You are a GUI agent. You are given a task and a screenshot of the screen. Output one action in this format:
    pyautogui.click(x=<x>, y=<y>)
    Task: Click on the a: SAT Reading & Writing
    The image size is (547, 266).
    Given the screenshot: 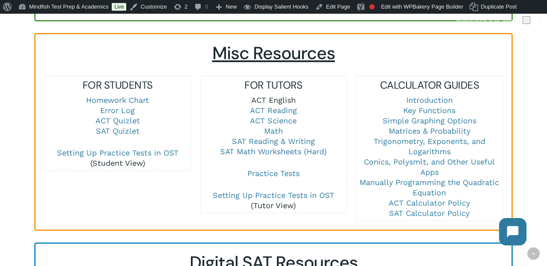 What is the action you would take?
    pyautogui.click(x=273, y=141)
    